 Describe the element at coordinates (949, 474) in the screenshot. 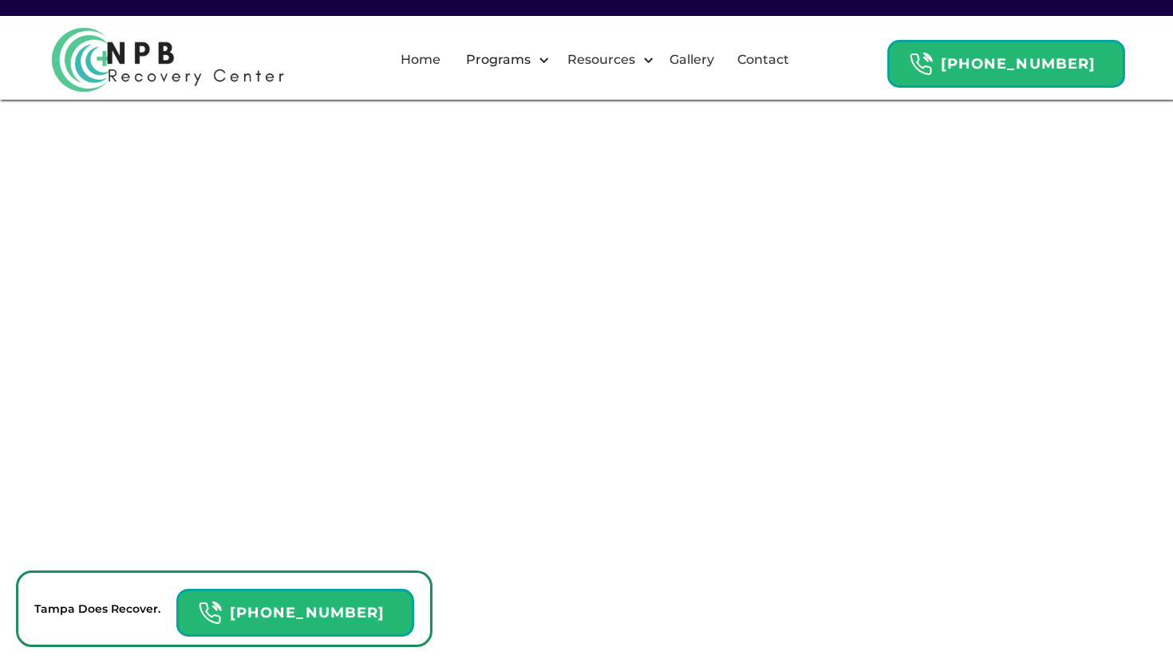

I see `p: I felt stuck in a cycle of addiction and burnout, but NPB Recovery gave me the support and tools ...` at that location.